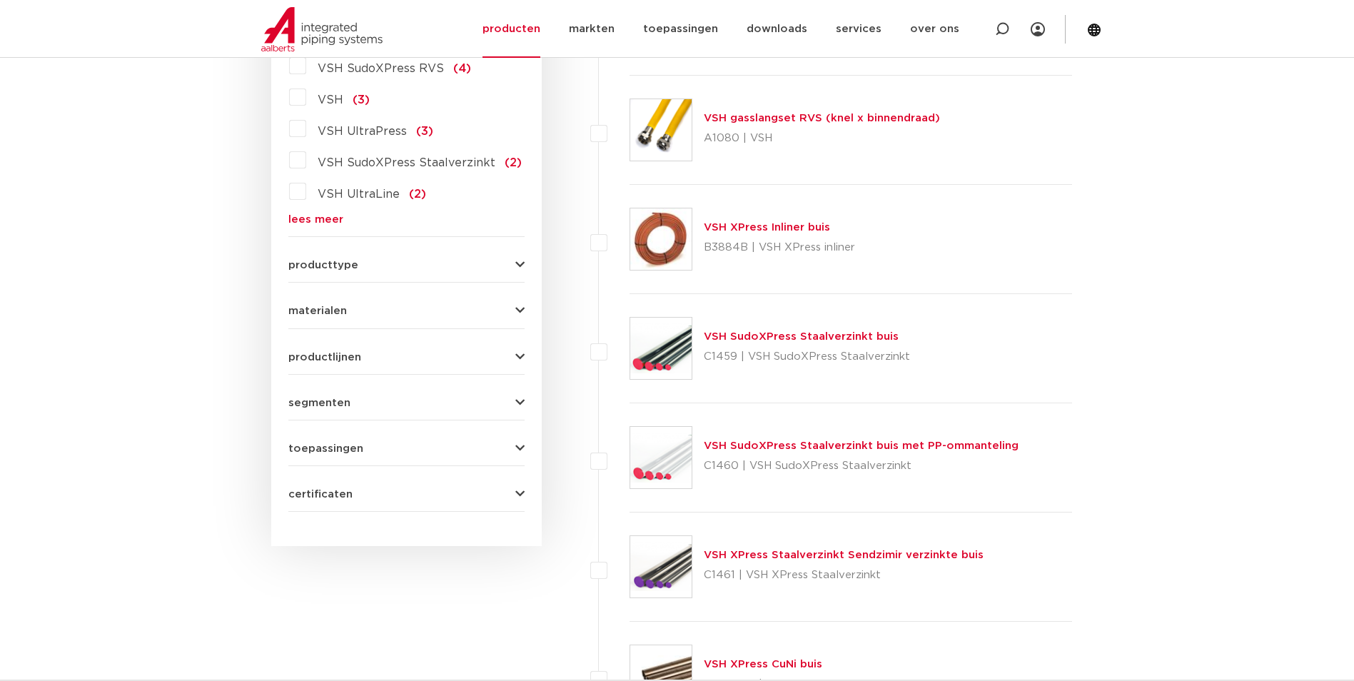 Image resolution: width=1354 pixels, height=681 pixels. I want to click on span: VSH UltraLine, so click(358, 194).